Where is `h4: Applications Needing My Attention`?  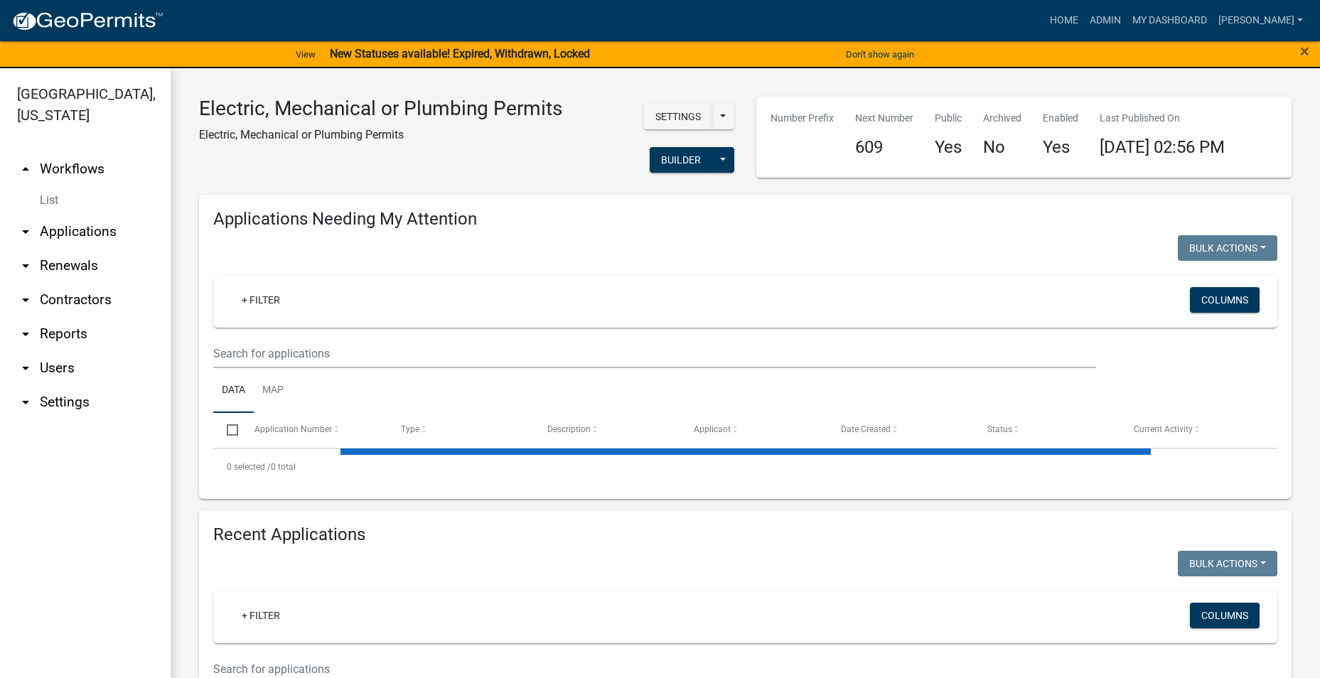 h4: Applications Needing My Attention is located at coordinates (745, 219).